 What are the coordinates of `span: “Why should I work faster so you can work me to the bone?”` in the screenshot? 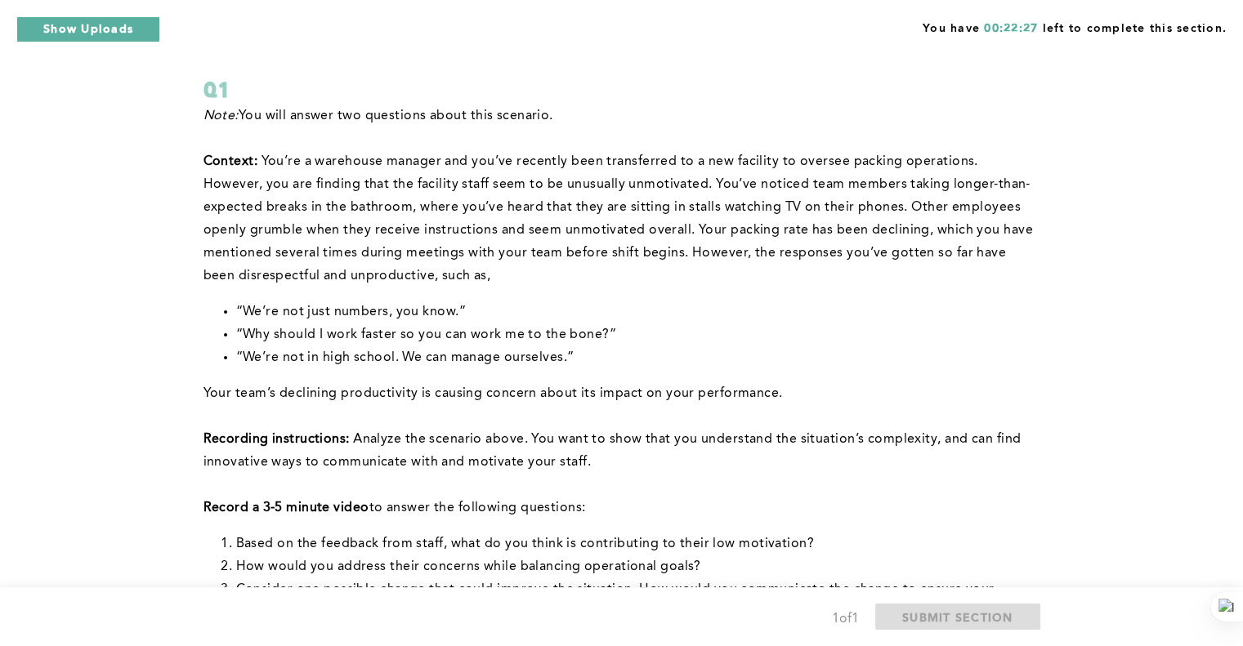 It's located at (427, 335).